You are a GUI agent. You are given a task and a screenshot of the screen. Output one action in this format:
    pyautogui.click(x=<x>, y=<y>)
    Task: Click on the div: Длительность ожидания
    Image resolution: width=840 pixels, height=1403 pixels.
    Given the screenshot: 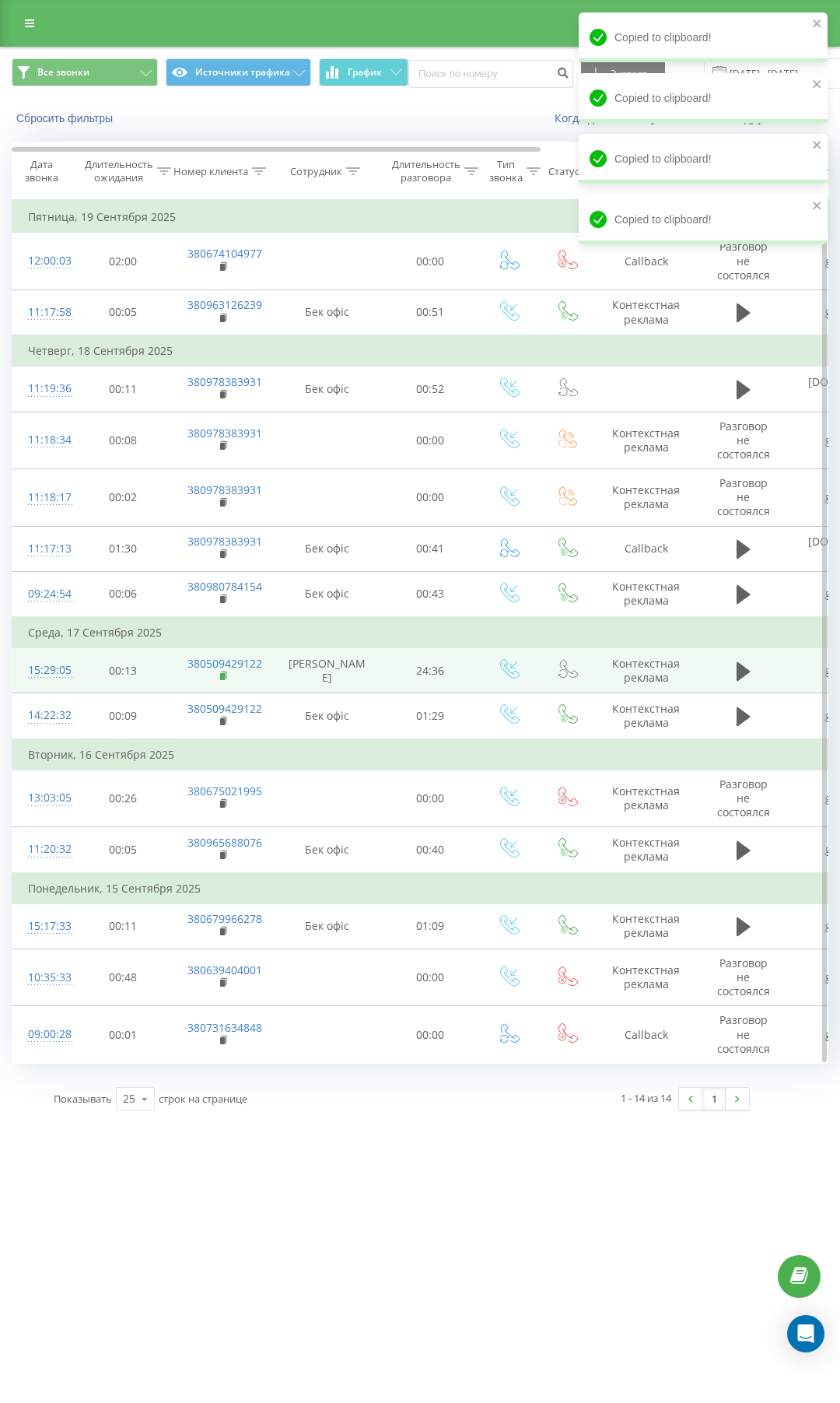 What is the action you would take?
    pyautogui.click(x=119, y=171)
    